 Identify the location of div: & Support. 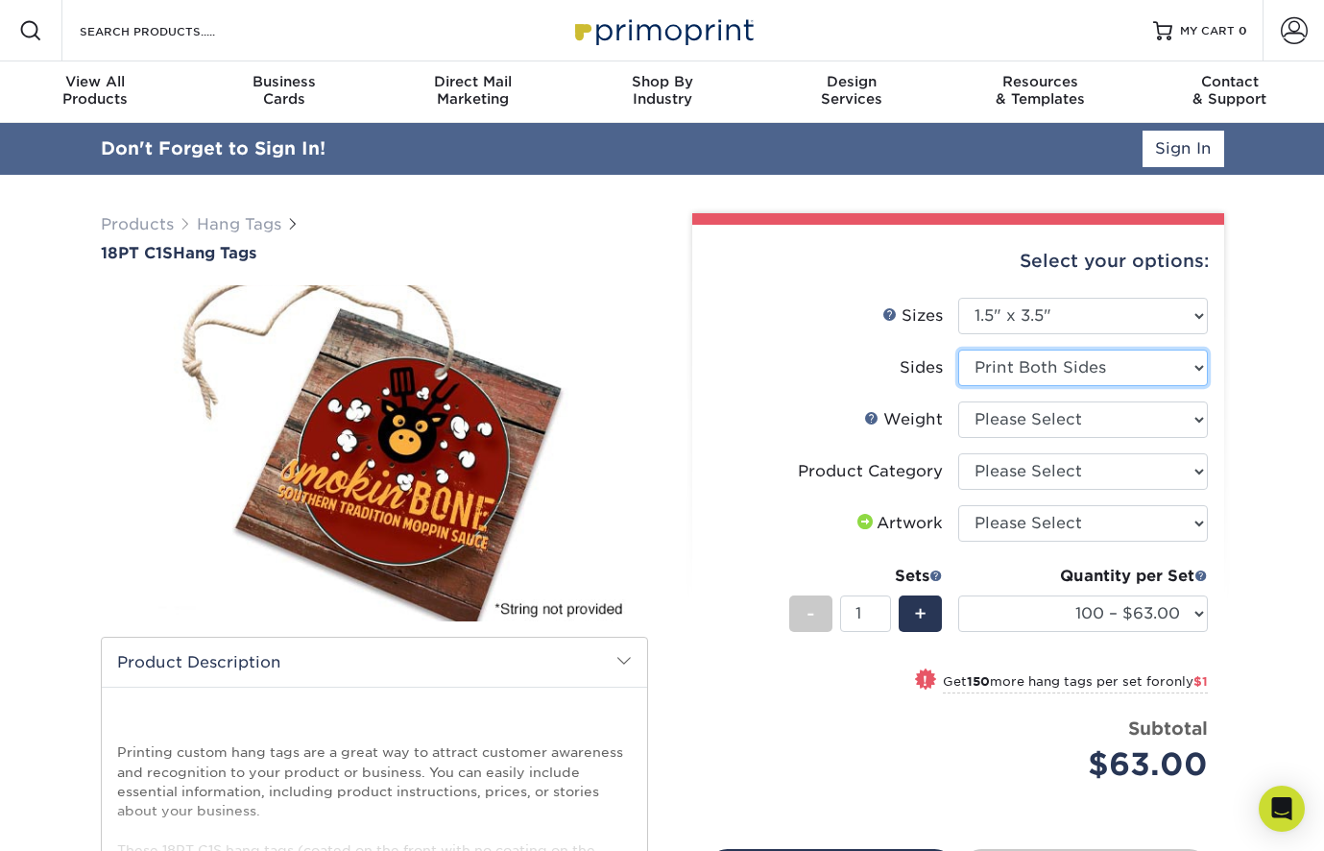
(1229, 90).